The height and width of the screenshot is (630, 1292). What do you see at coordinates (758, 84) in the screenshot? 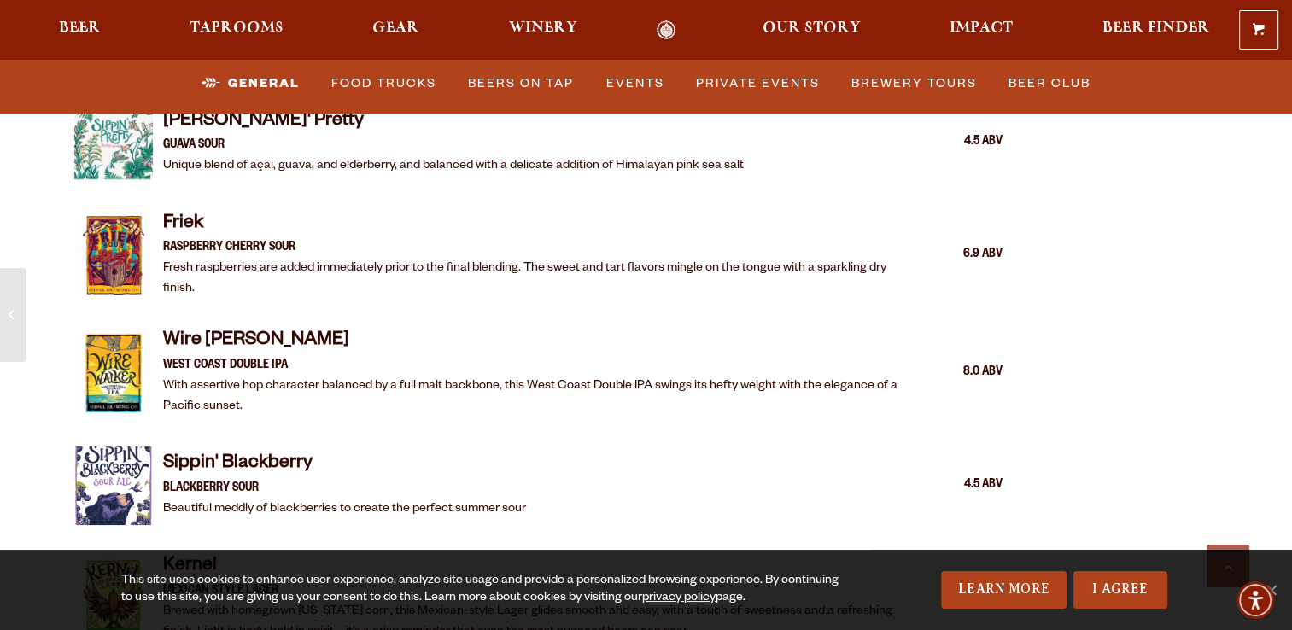
I see `a: Private Events` at bounding box center [758, 84].